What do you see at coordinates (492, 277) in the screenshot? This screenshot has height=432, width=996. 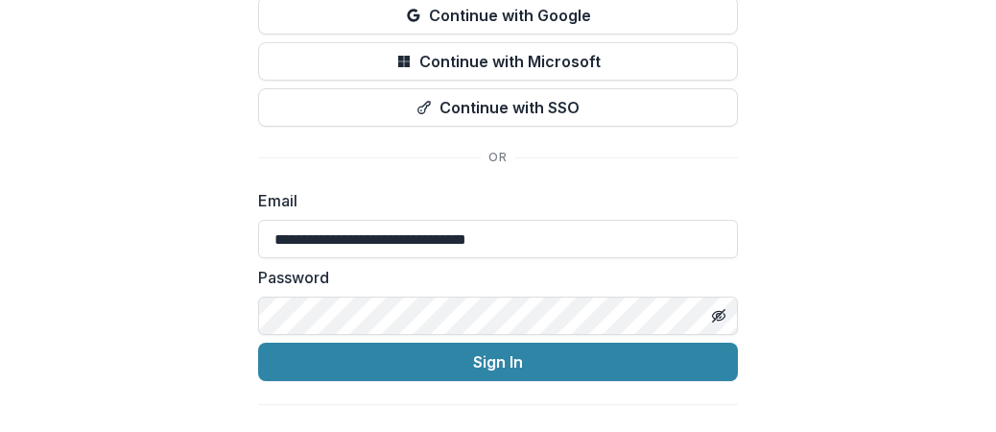 I see `label: Password` at bounding box center [492, 277].